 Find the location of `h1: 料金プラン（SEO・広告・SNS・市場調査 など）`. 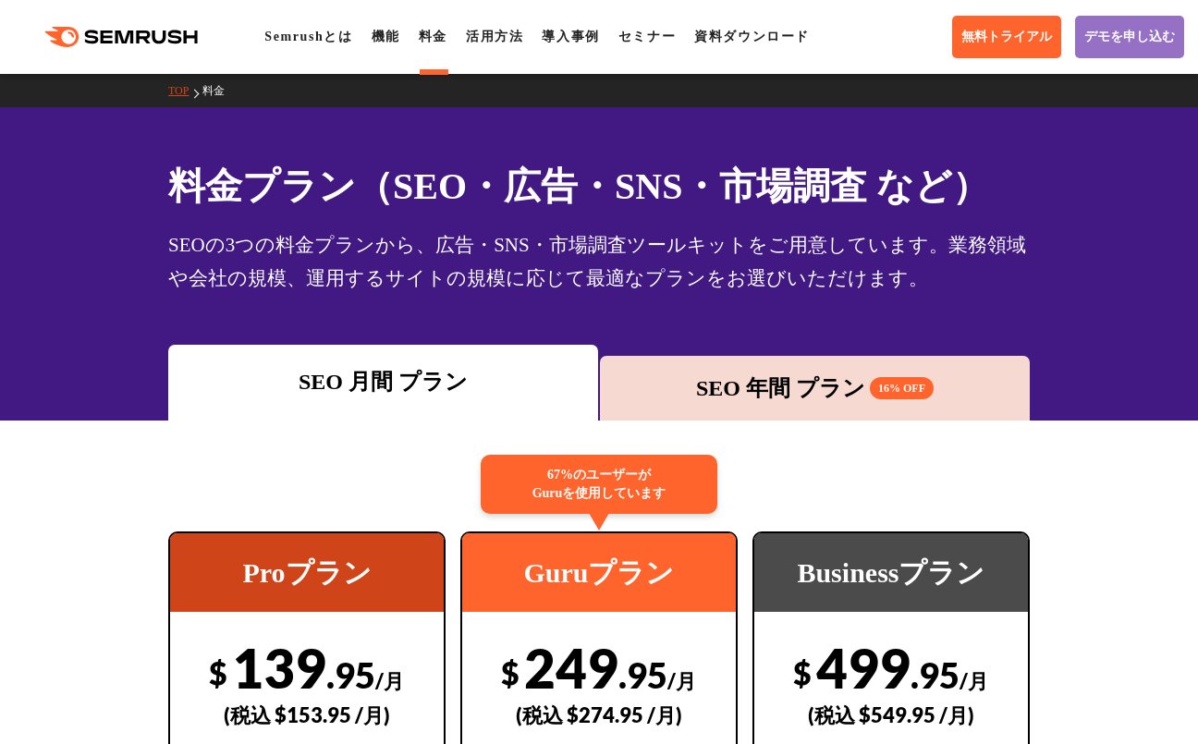

h1: 料金プラン（SEO・広告・SNS・市場調査 など） is located at coordinates (599, 186).